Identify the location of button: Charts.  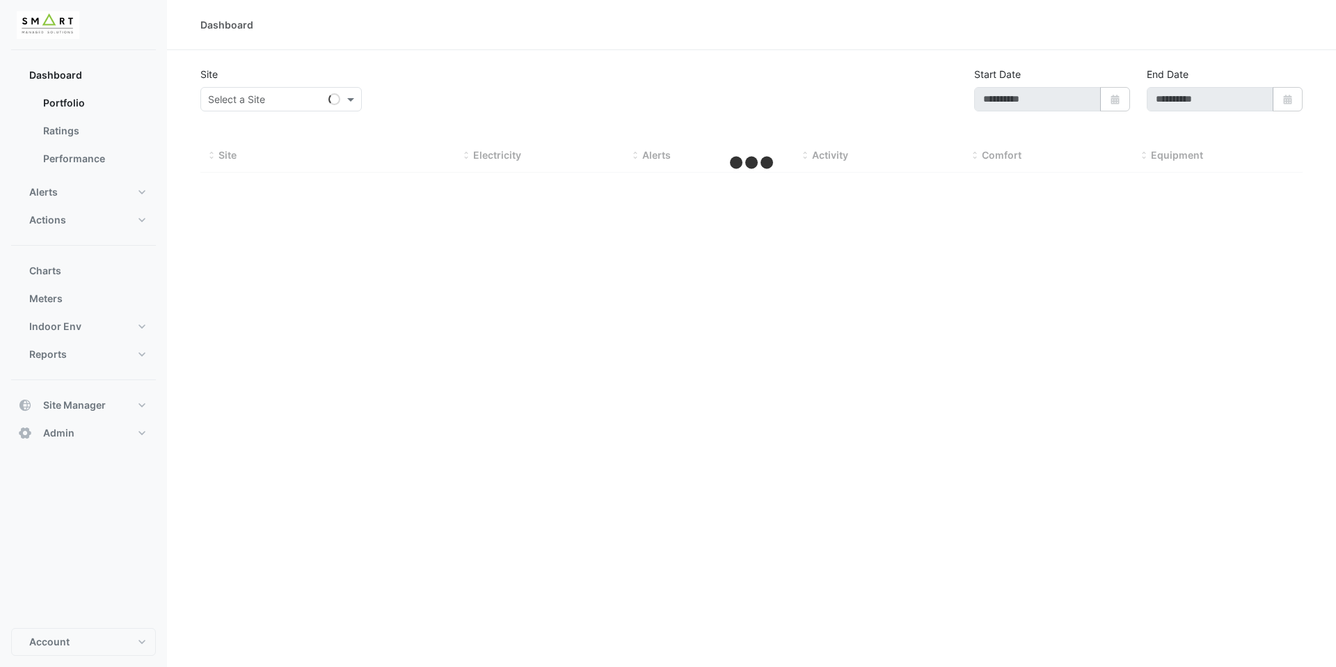
(84, 271).